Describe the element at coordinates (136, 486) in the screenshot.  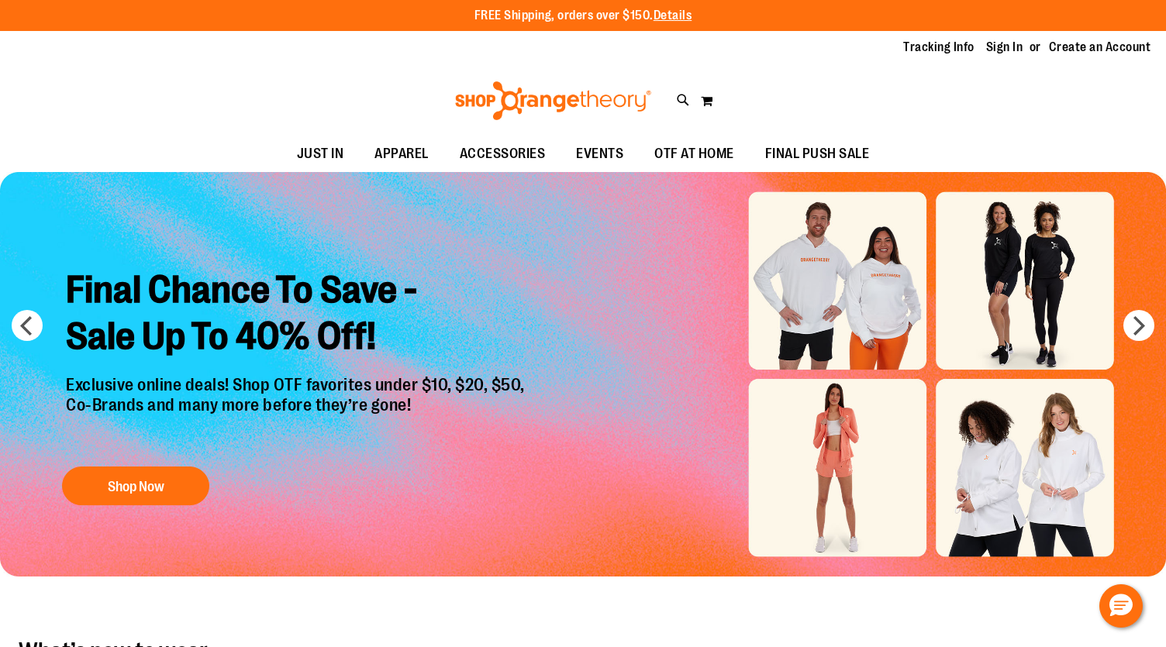
I see `button: Shop Now` at that location.